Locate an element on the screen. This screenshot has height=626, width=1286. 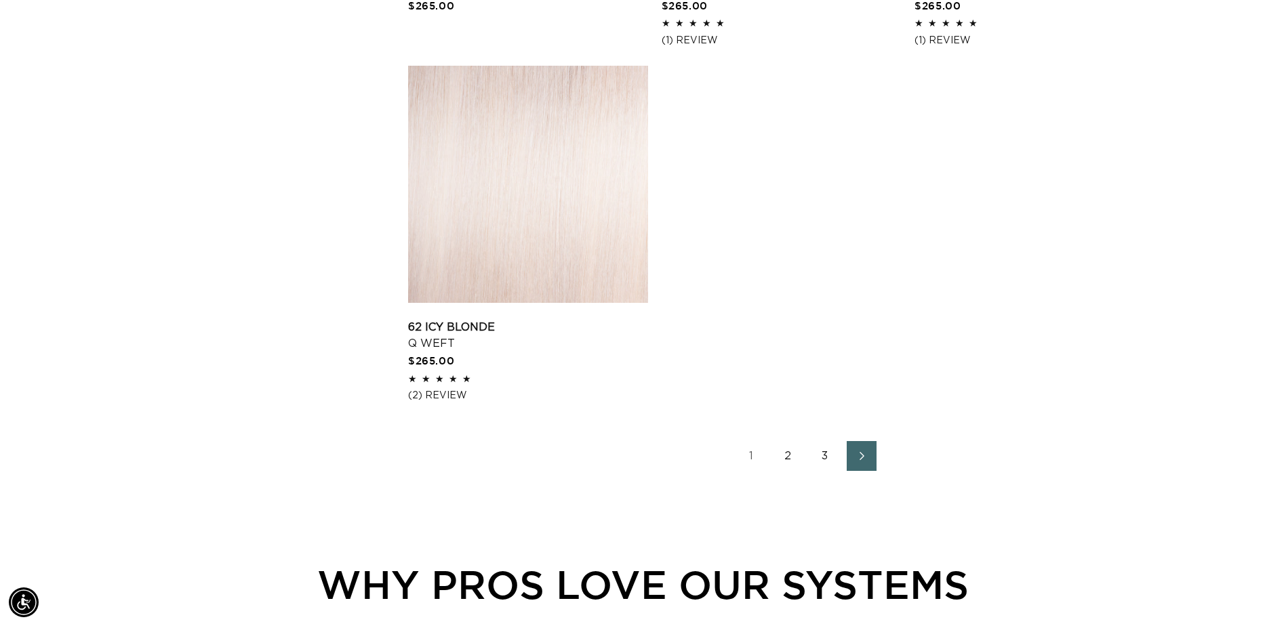
a: 62 Icy Blonde Q Weft is located at coordinates (528, 336).